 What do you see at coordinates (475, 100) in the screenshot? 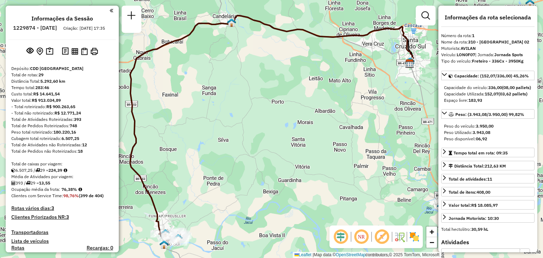
I see `strong: 183,93` at bounding box center [475, 100].